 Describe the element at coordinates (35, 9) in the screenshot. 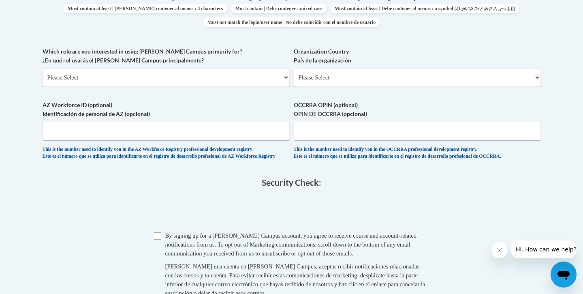

I see `span: Hi. How can we help?` at that location.